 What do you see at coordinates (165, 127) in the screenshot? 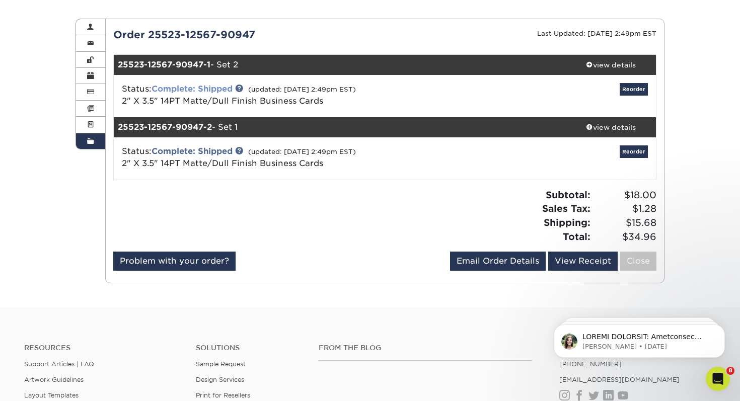
I see `strong: 25523-12567-90947-2` at bounding box center [165, 127].